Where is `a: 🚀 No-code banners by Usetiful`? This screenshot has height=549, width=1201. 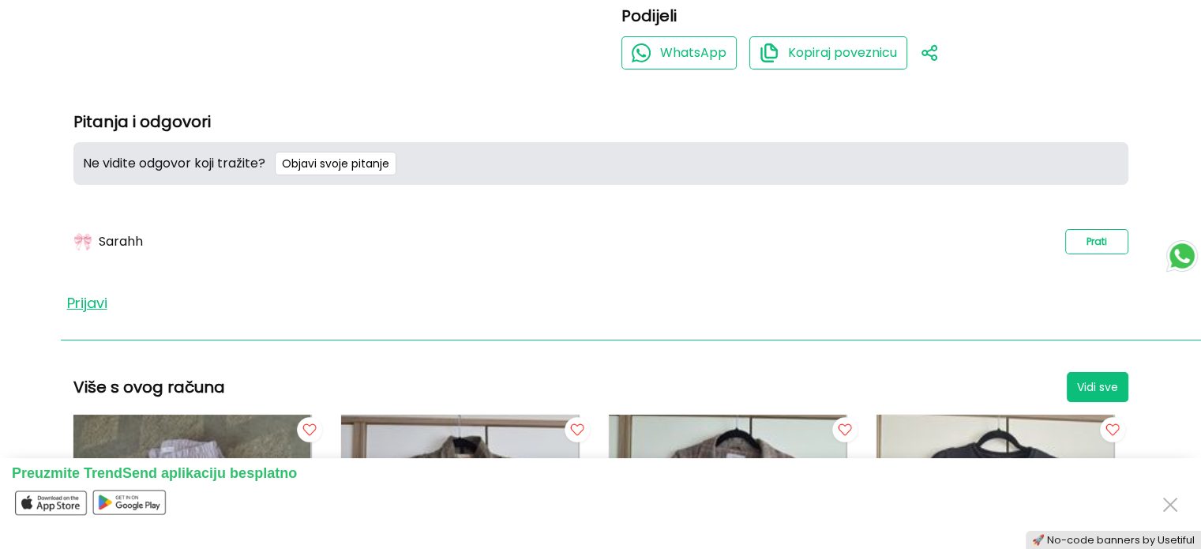
a: 🚀 No-code banners by Usetiful is located at coordinates (1113, 539).